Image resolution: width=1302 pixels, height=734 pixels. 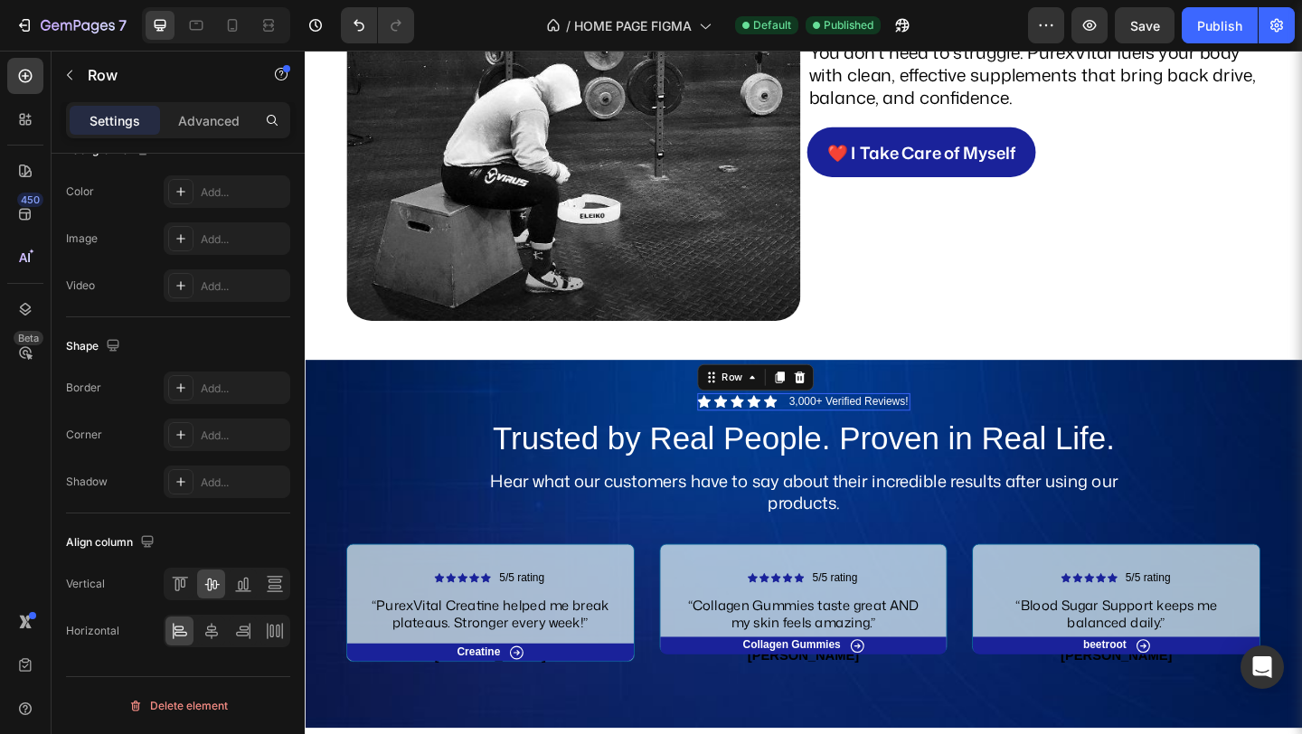 I want to click on div: Delete element, so click(x=178, y=706).